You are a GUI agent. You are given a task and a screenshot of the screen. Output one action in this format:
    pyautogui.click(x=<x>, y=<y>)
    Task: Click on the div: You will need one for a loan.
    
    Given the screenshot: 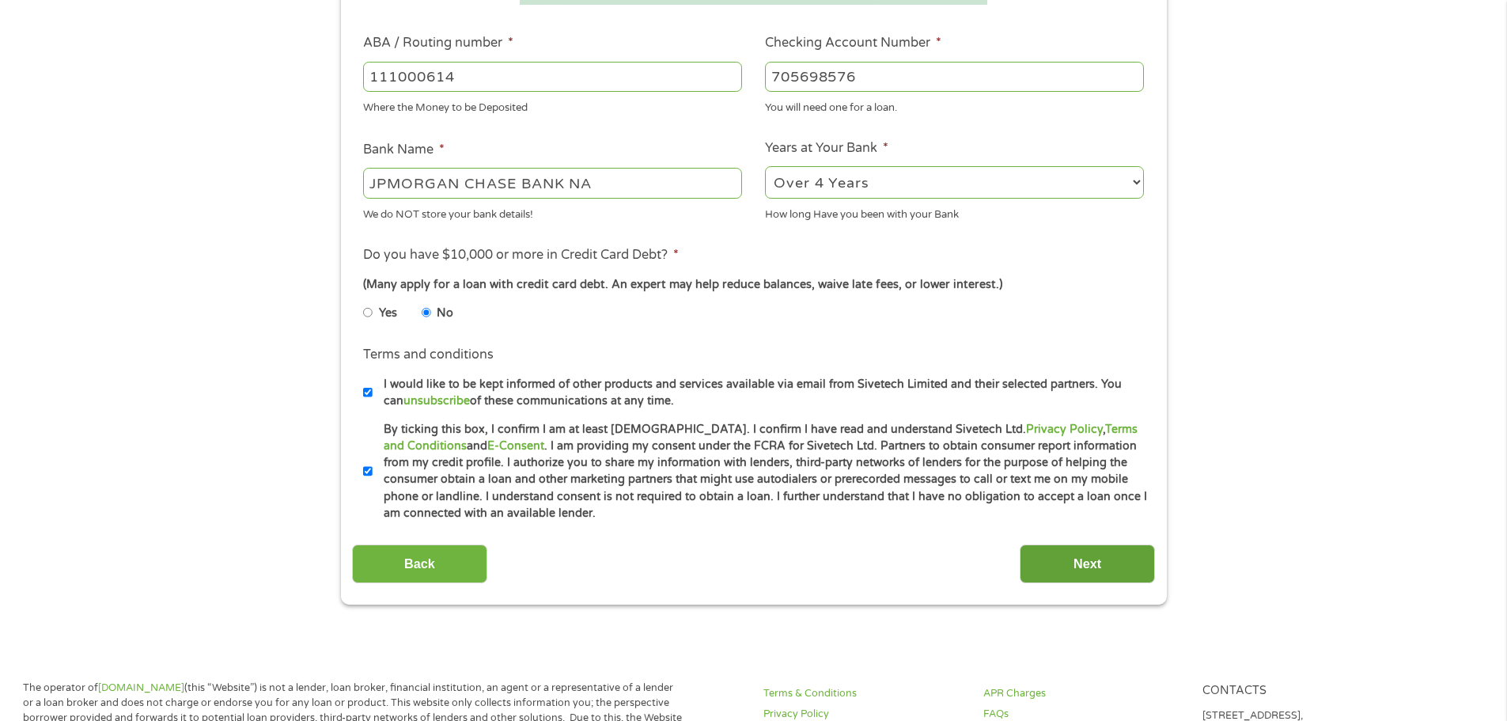 What is the action you would take?
    pyautogui.click(x=954, y=105)
    